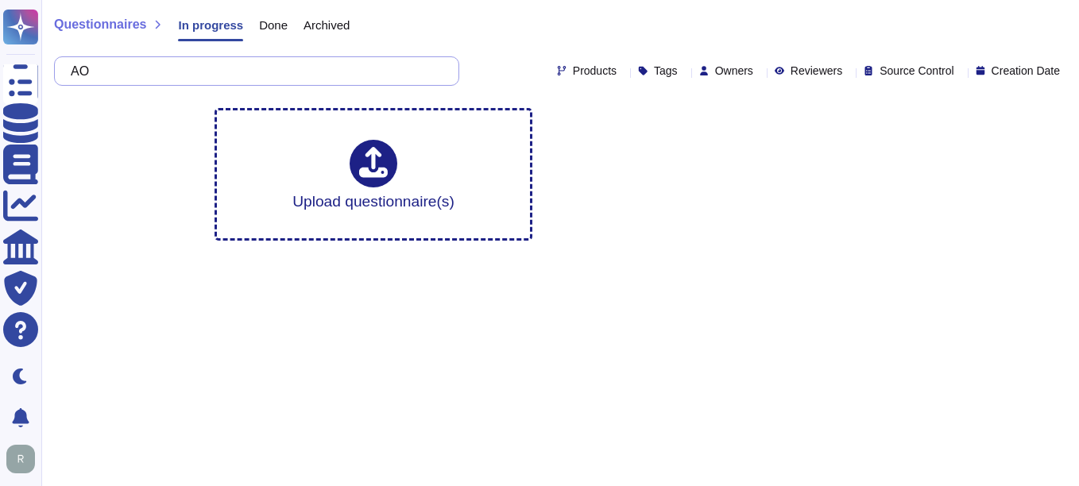  I want to click on span: Done, so click(273, 25).